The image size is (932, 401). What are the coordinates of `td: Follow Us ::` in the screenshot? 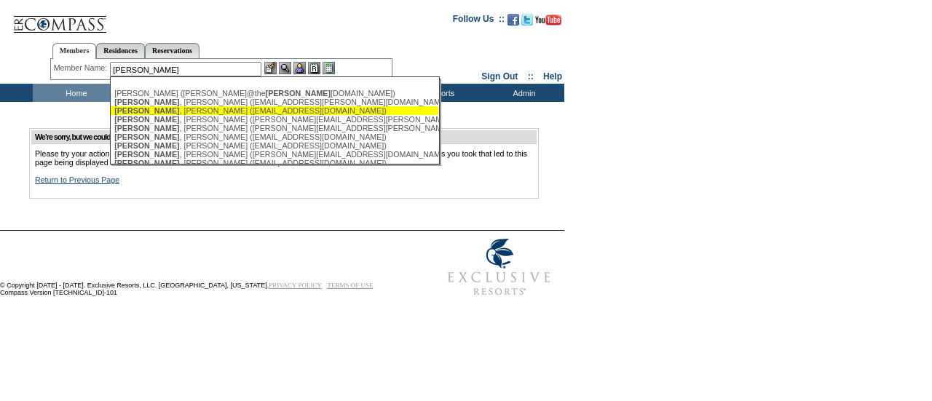 It's located at (478, 21).